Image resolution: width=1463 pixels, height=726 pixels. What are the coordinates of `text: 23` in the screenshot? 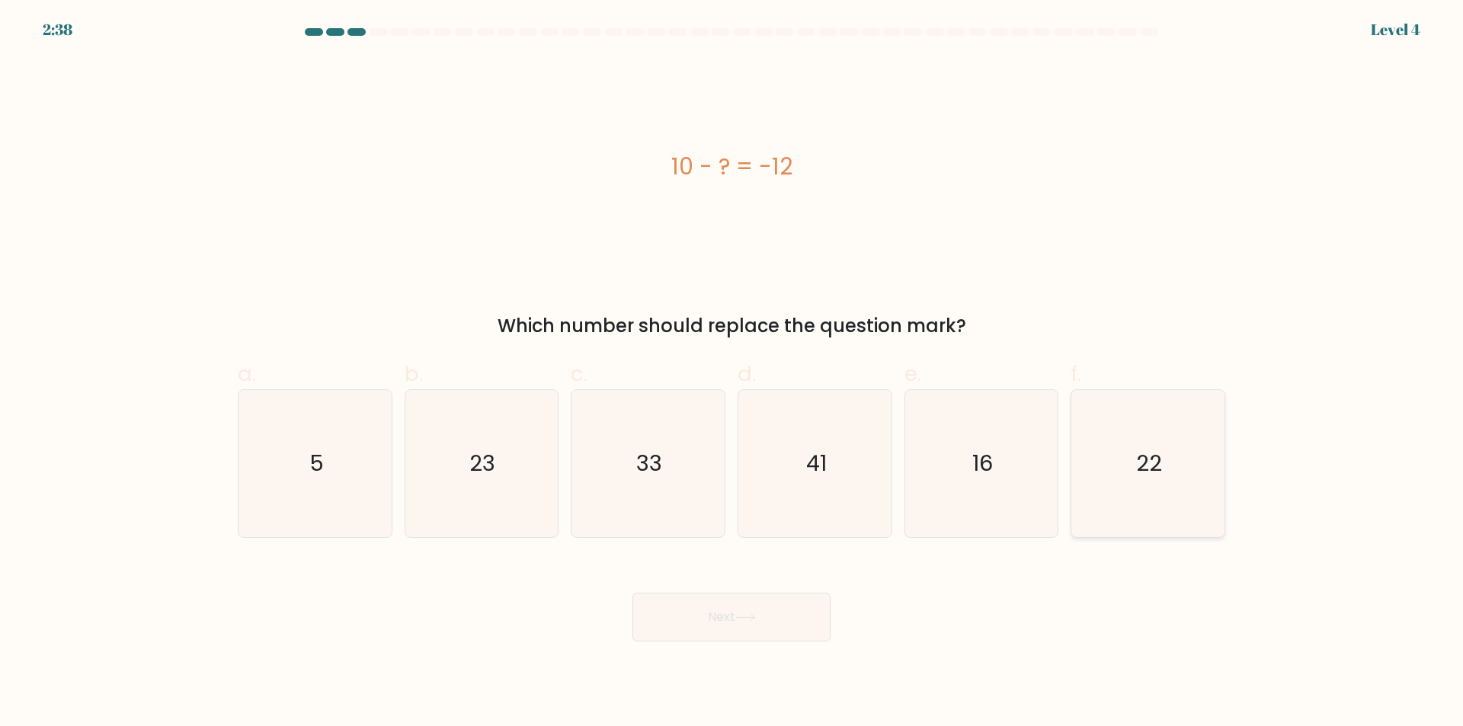 It's located at (483, 464).